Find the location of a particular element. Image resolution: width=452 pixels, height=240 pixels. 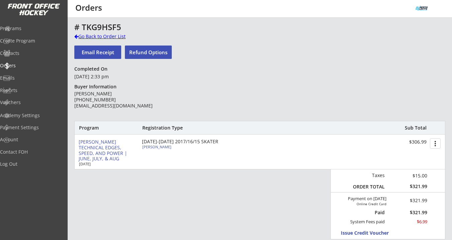

div: $6.99 is located at coordinates (408, 222).